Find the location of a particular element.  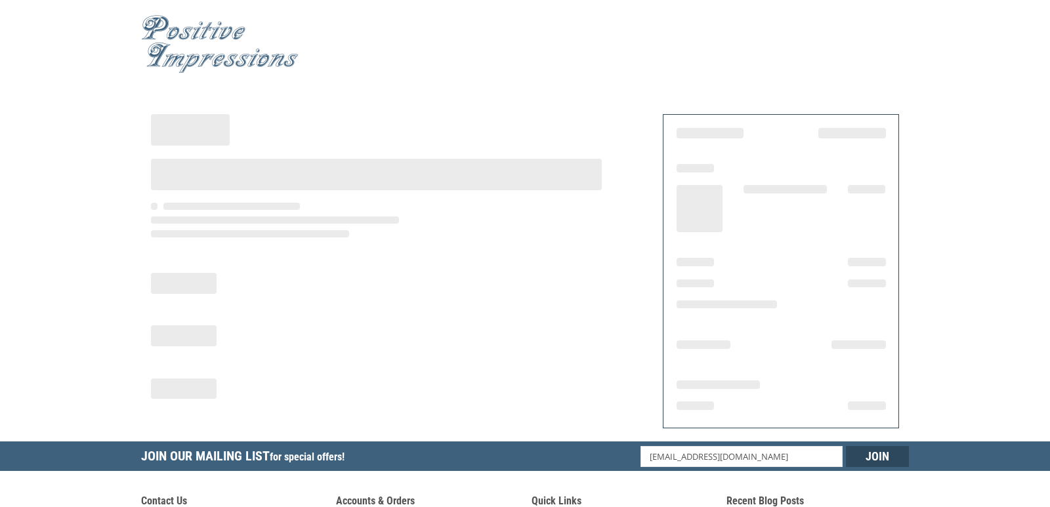

input: Email is located at coordinates (741, 457).